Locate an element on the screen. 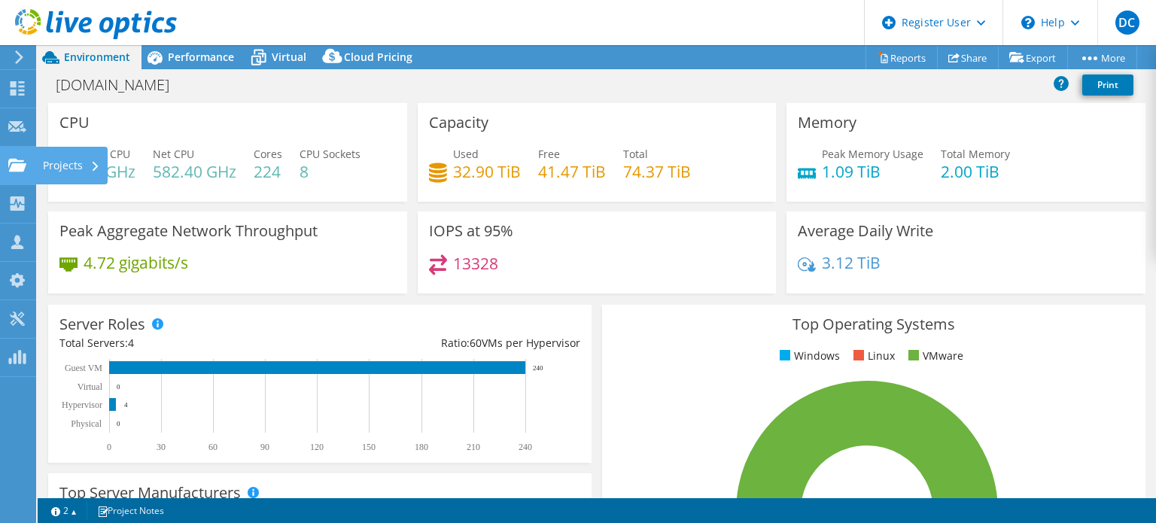  h4: 1.09 TiB is located at coordinates (872, 172).